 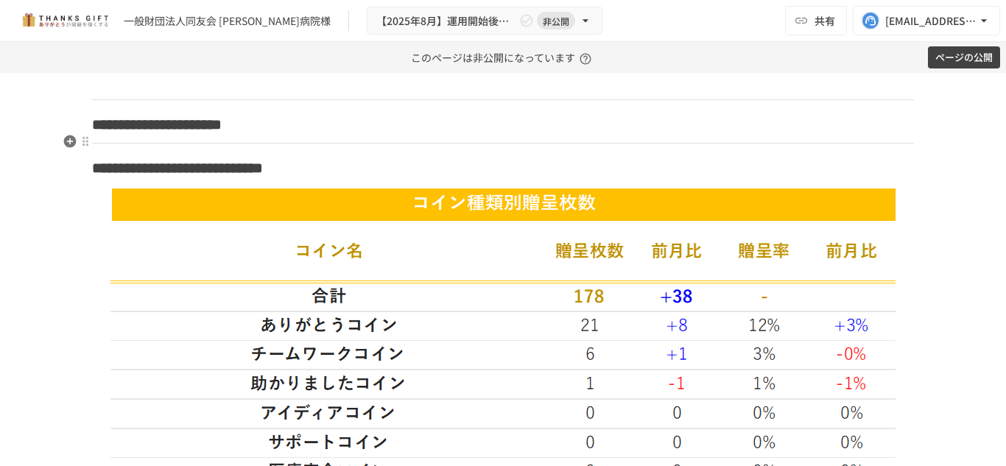 I want to click on button: 共有, so click(x=816, y=21).